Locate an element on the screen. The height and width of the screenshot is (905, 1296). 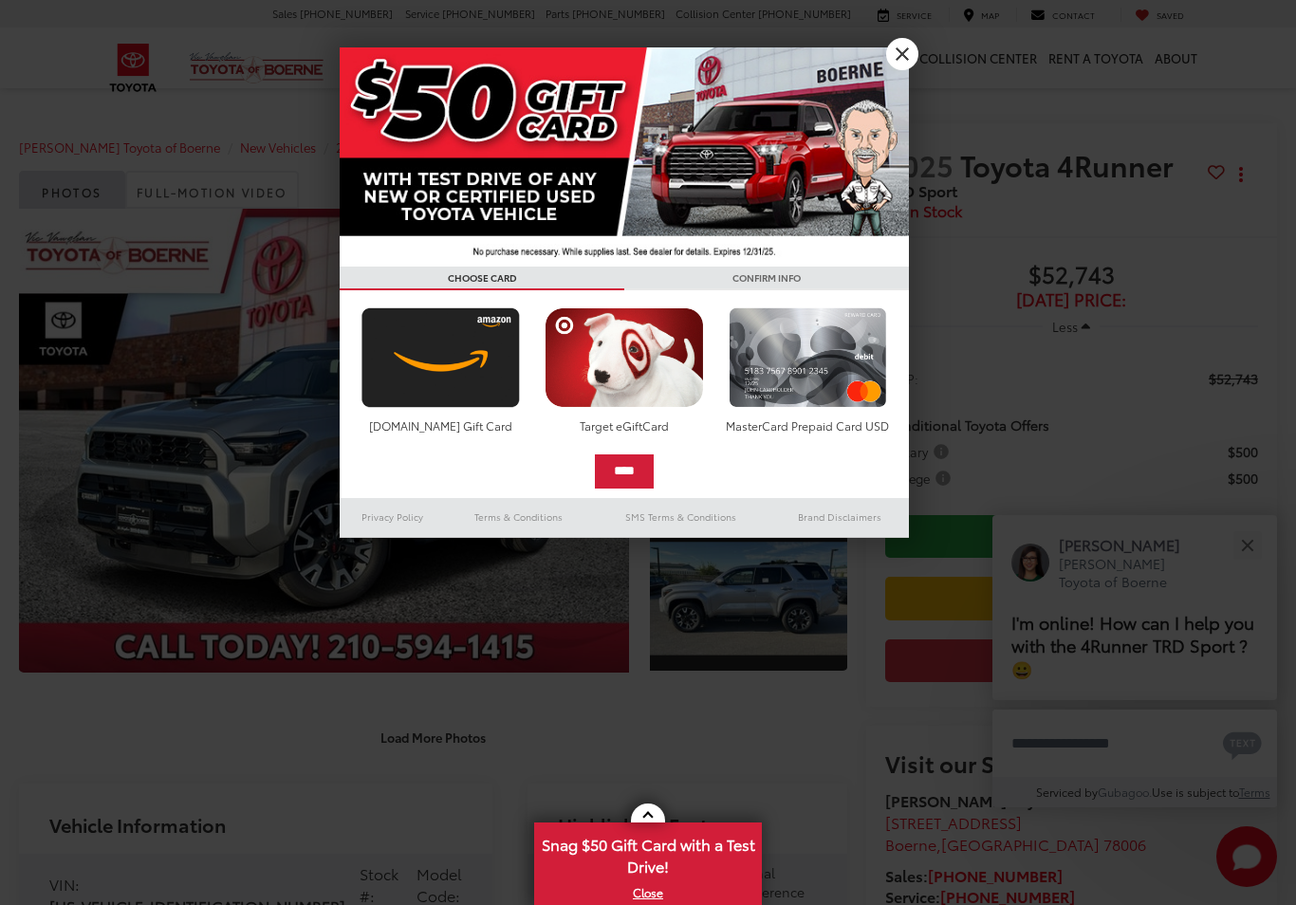
div: Target eGiftCard is located at coordinates (623, 425).